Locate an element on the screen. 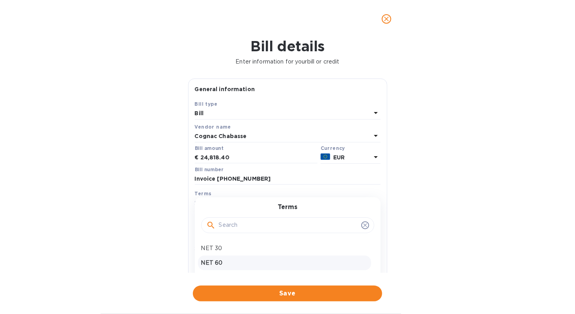 The height and width of the screenshot is (314, 575). button: close is located at coordinates (386, 19).